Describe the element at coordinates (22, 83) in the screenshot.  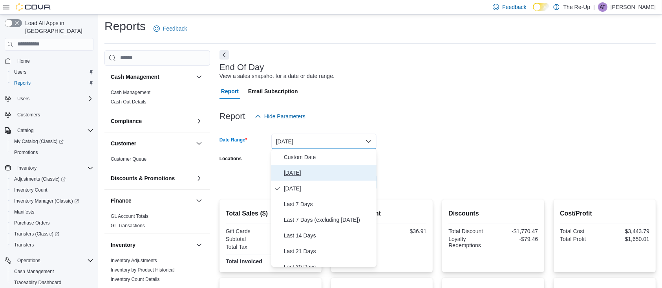
I see `a: Reports` at that location.